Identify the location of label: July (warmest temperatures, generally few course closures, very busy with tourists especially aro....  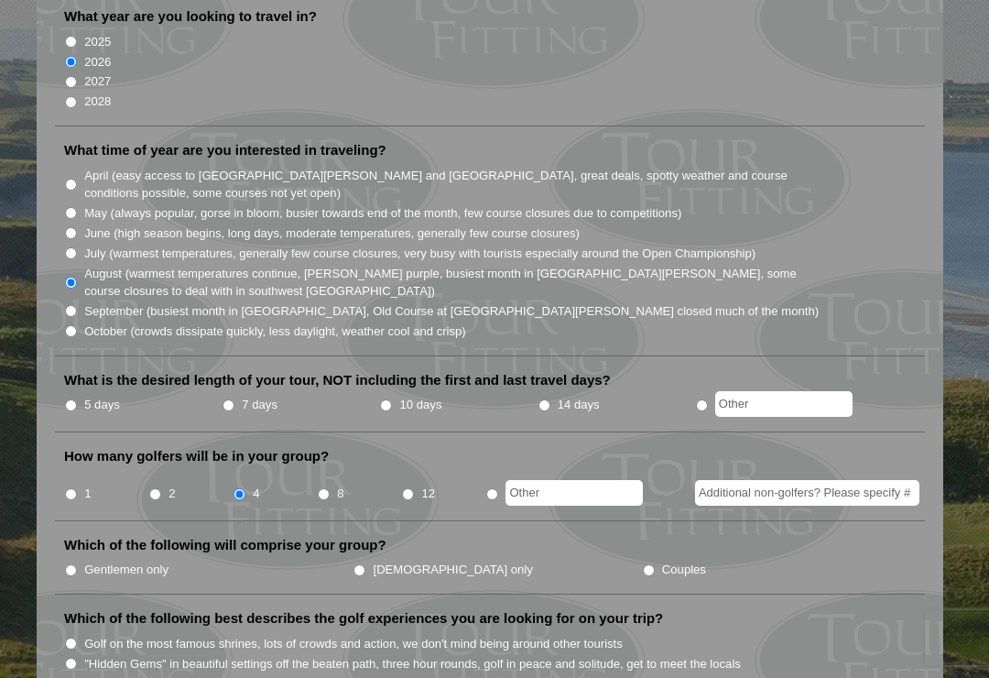
(420, 254).